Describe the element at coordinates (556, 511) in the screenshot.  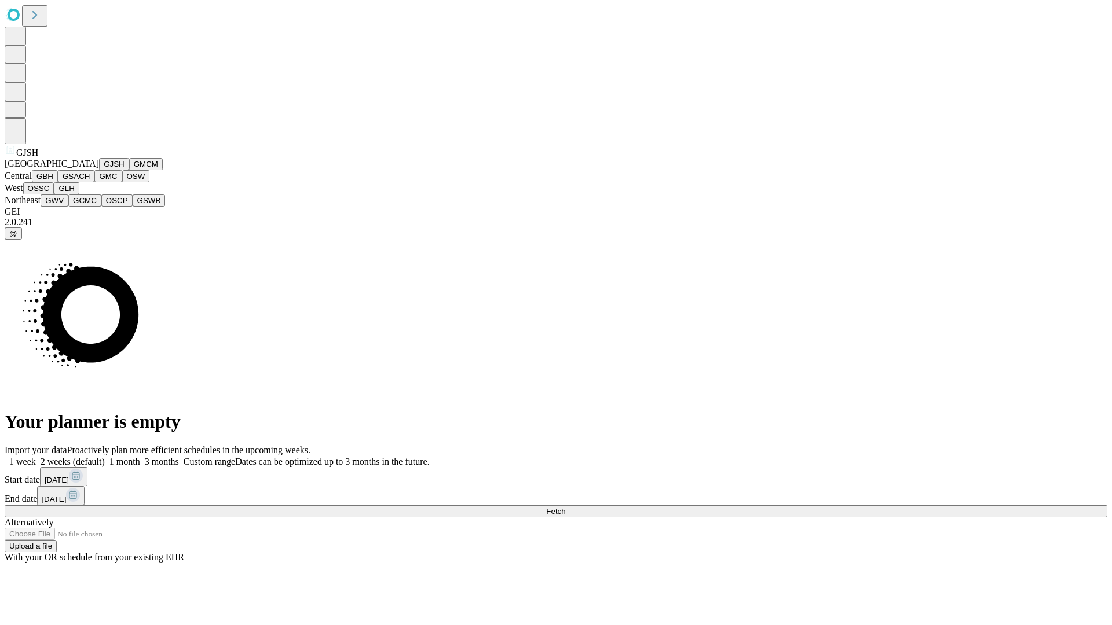
I see `button: Fetch` at that location.